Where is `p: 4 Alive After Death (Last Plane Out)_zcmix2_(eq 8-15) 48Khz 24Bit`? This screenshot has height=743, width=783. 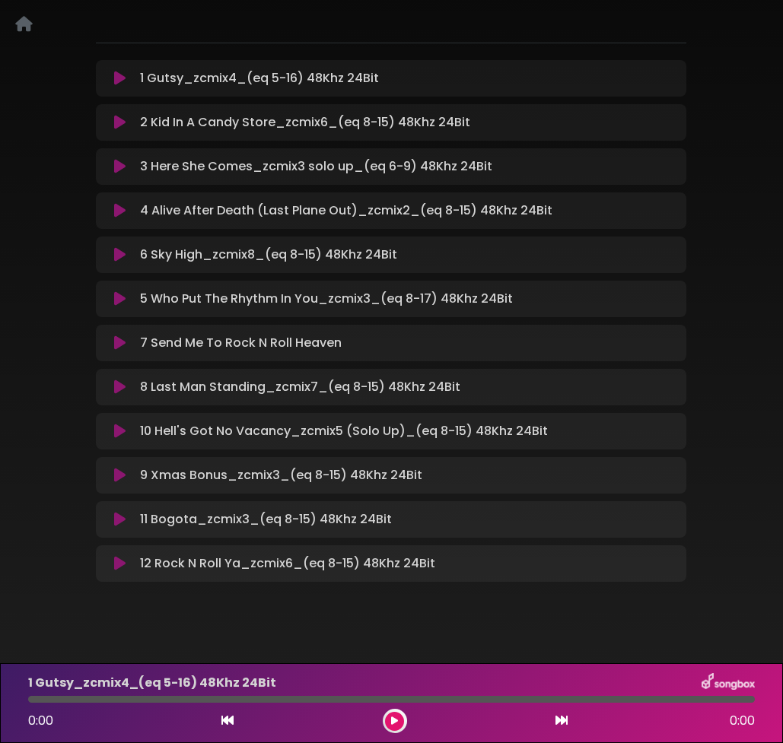
p: 4 Alive After Death (Last Plane Out)_zcmix2_(eq 8-15) 48Khz 24Bit is located at coordinates (346, 211).